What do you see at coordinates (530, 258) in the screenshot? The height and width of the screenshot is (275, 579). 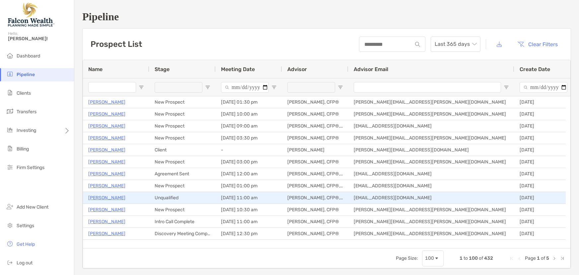 I see `span: Page` at bounding box center [530, 258].